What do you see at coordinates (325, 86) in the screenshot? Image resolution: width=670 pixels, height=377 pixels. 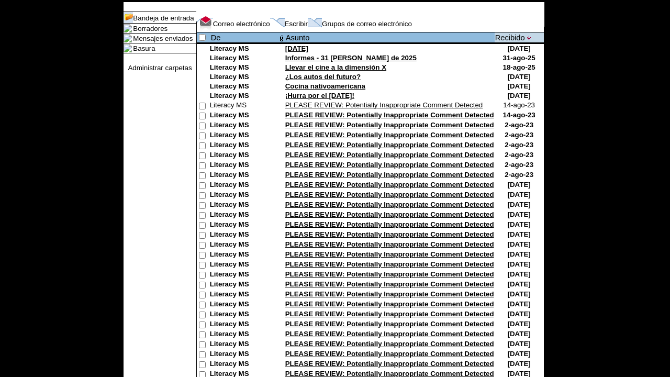 I see `a: Cocina nativoamericana` at bounding box center [325, 86].